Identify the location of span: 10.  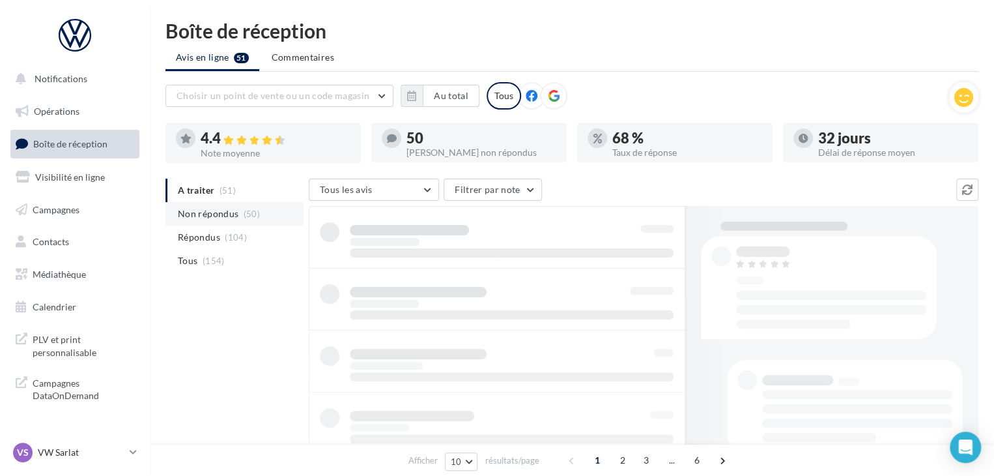
(456, 461).